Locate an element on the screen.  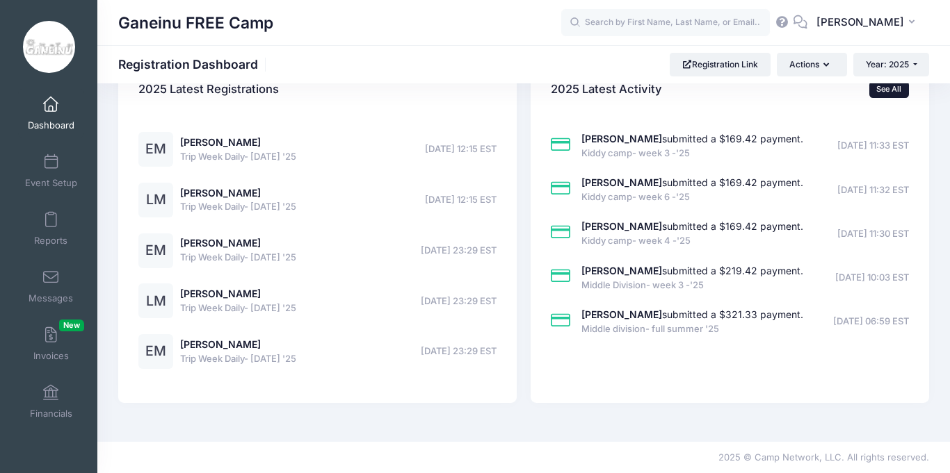
a: Reports is located at coordinates (51, 229).